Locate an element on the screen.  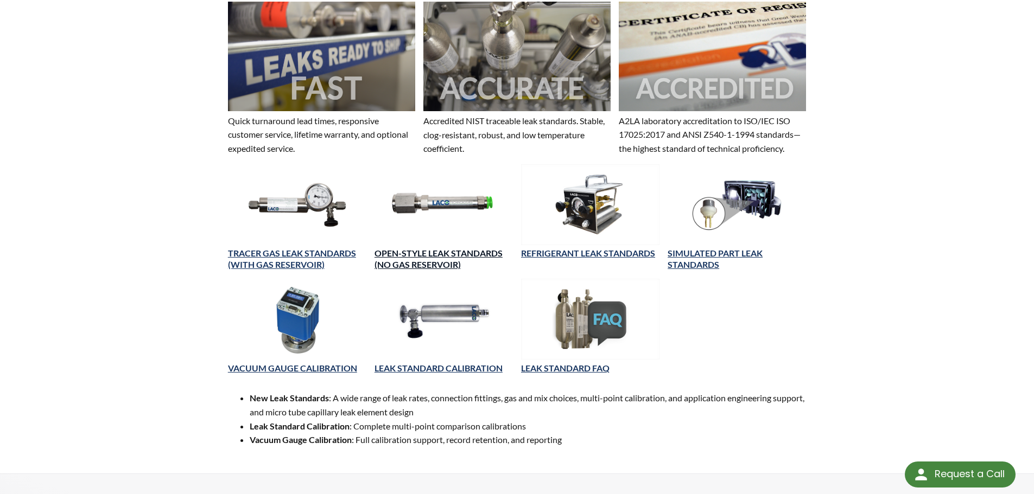
a: REFRIGERANT LEAK STANDARDS is located at coordinates (588, 253).